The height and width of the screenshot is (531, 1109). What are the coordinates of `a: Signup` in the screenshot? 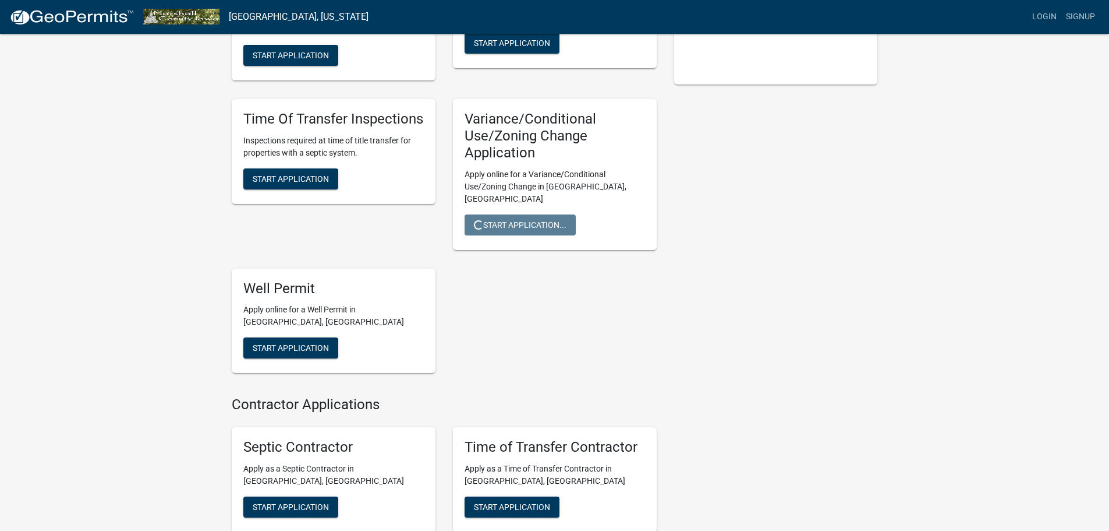 It's located at (1081, 17).